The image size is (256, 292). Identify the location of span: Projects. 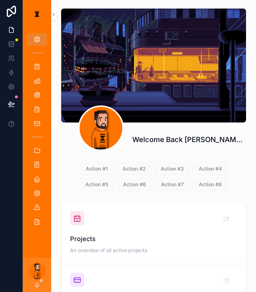
(154, 239).